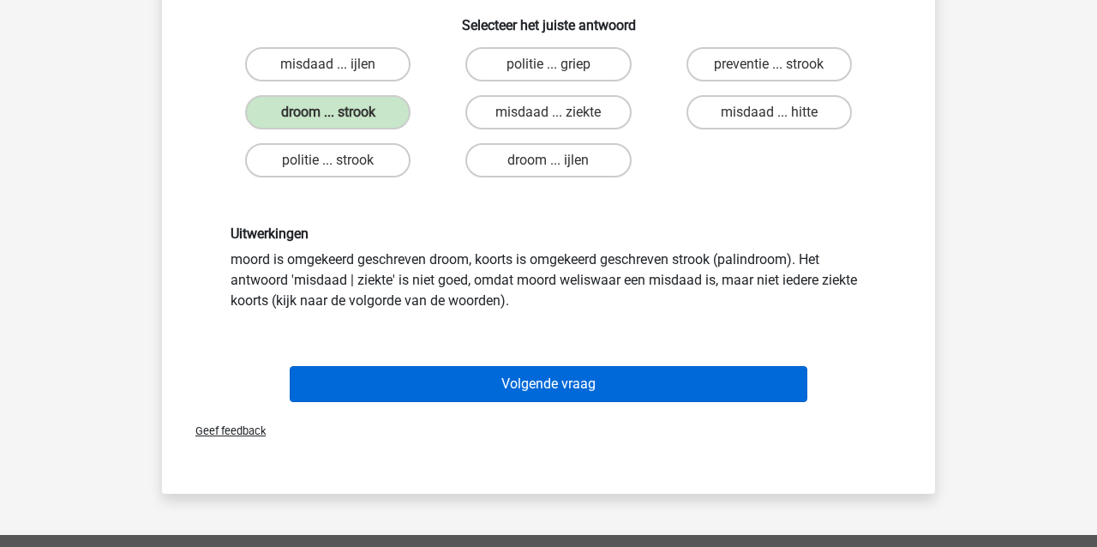 This screenshot has width=1097, height=547. What do you see at coordinates (327, 160) in the screenshot?
I see `label: politie ... strook` at bounding box center [327, 160].